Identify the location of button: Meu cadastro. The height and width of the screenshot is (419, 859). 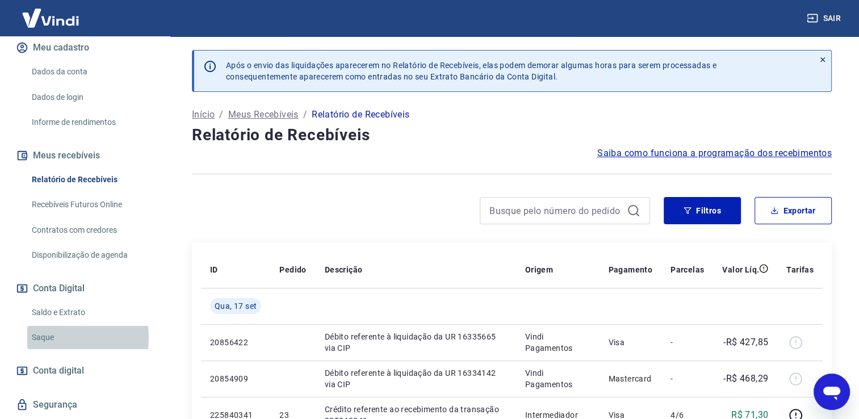
(85, 48).